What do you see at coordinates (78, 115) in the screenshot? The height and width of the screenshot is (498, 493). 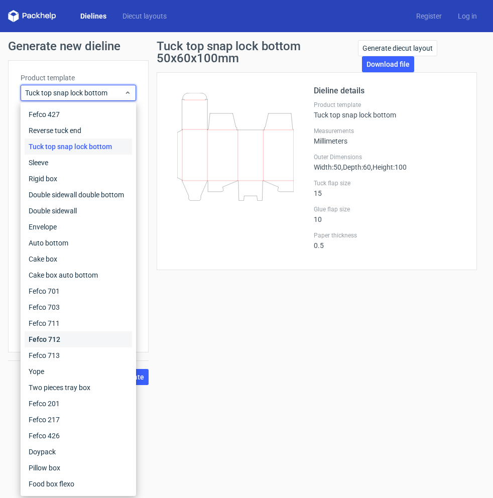 I see `div: Fefco 427` at bounding box center [78, 115].